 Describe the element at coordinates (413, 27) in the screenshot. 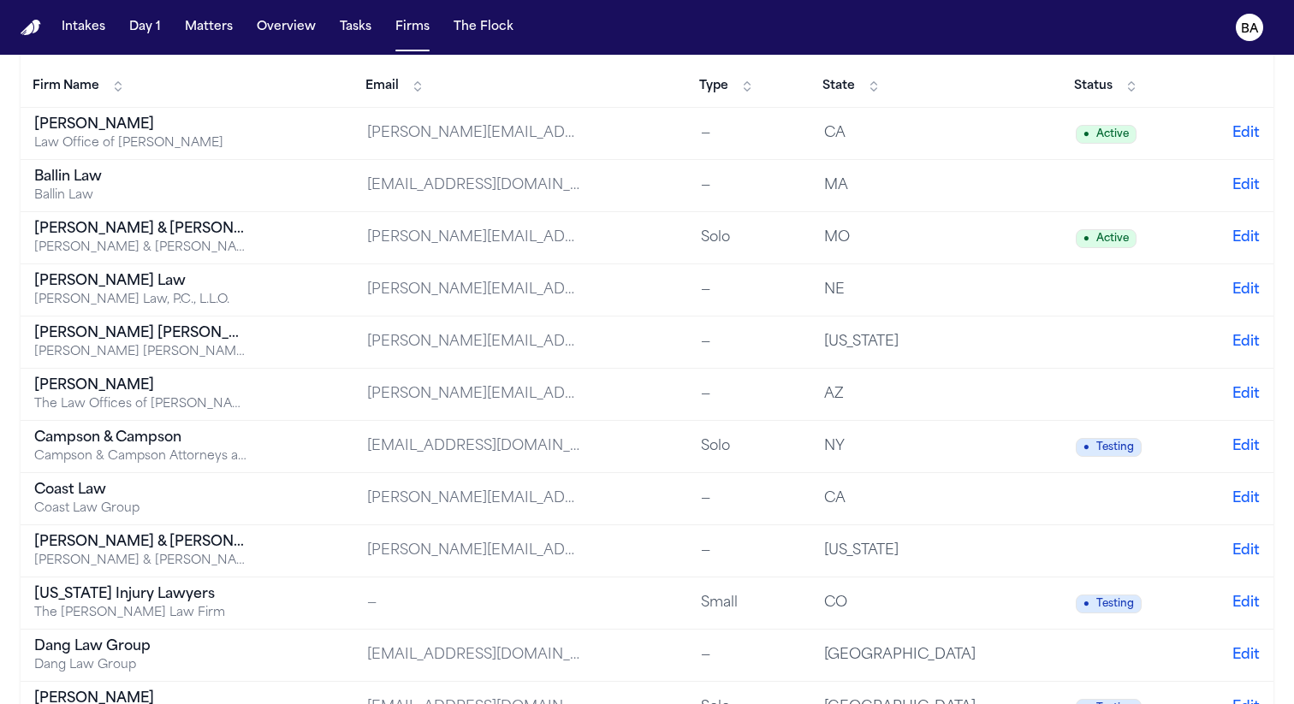

I see `button: Firms` at that location.